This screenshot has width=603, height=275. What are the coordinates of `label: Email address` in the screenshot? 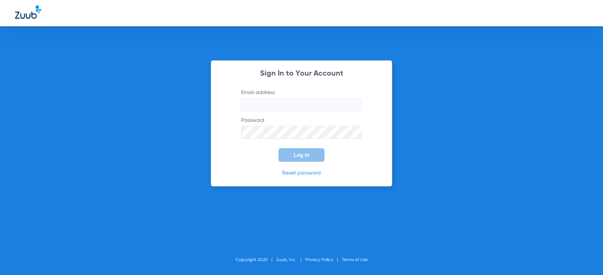 It's located at (301, 100).